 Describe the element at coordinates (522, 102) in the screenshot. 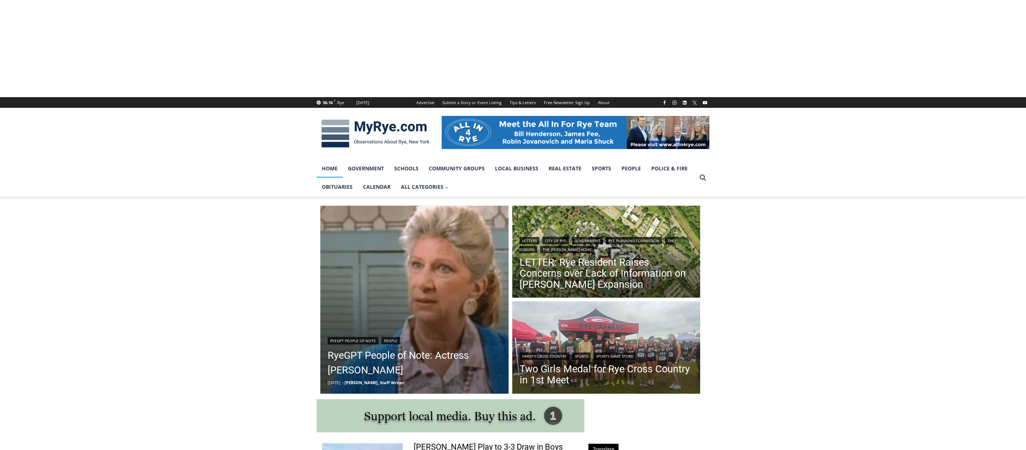

I see `a: Tips & Letters` at that location.